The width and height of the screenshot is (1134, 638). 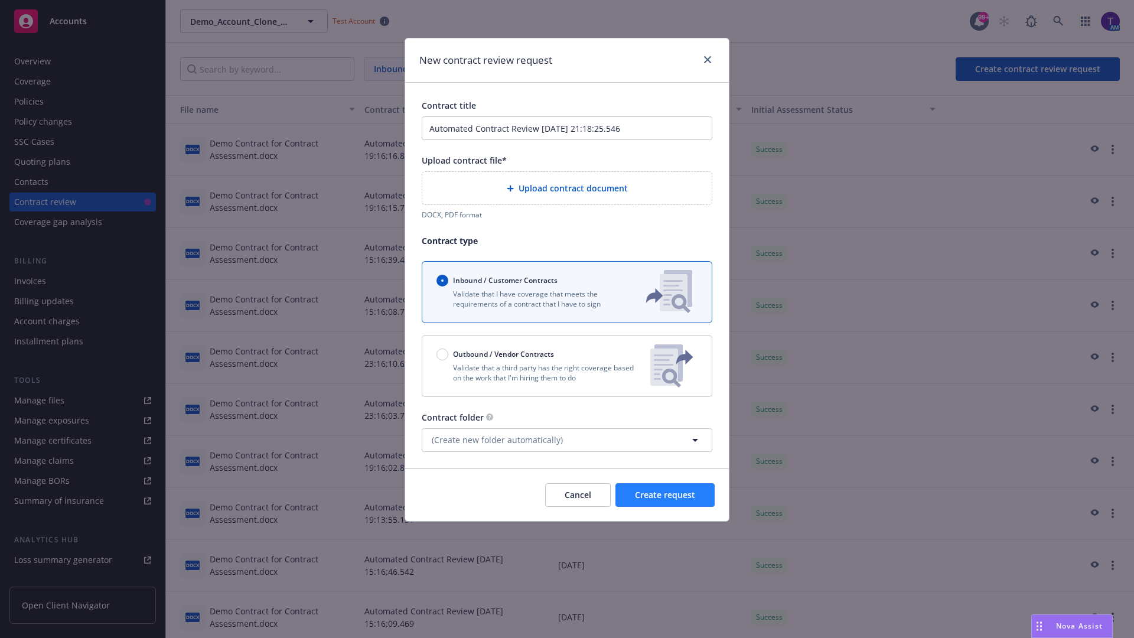 I want to click on div: Drag to move, so click(x=1039, y=626).